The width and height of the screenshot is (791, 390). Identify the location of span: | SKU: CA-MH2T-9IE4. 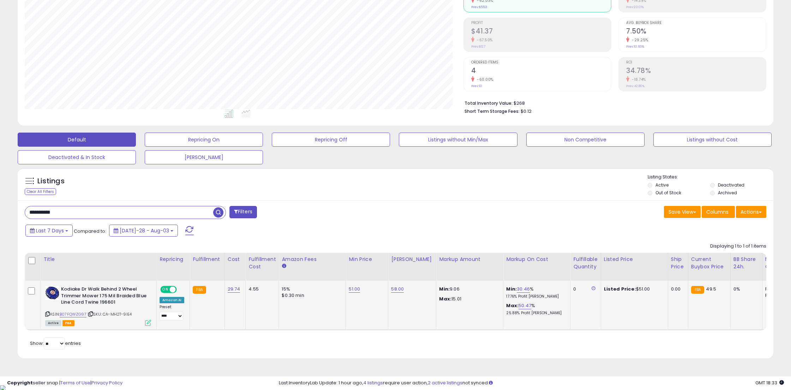
(109, 315).